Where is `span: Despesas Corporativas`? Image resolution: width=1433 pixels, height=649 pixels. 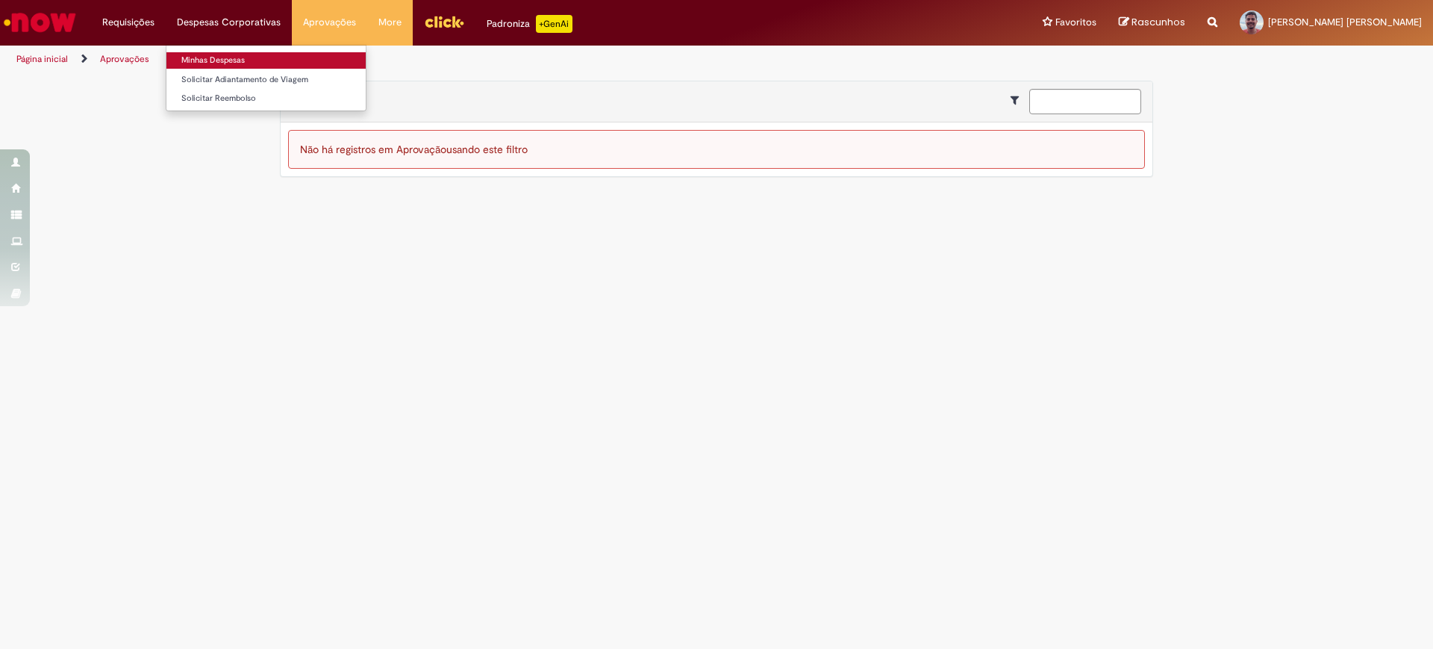
span: Despesas Corporativas is located at coordinates (228, 22).